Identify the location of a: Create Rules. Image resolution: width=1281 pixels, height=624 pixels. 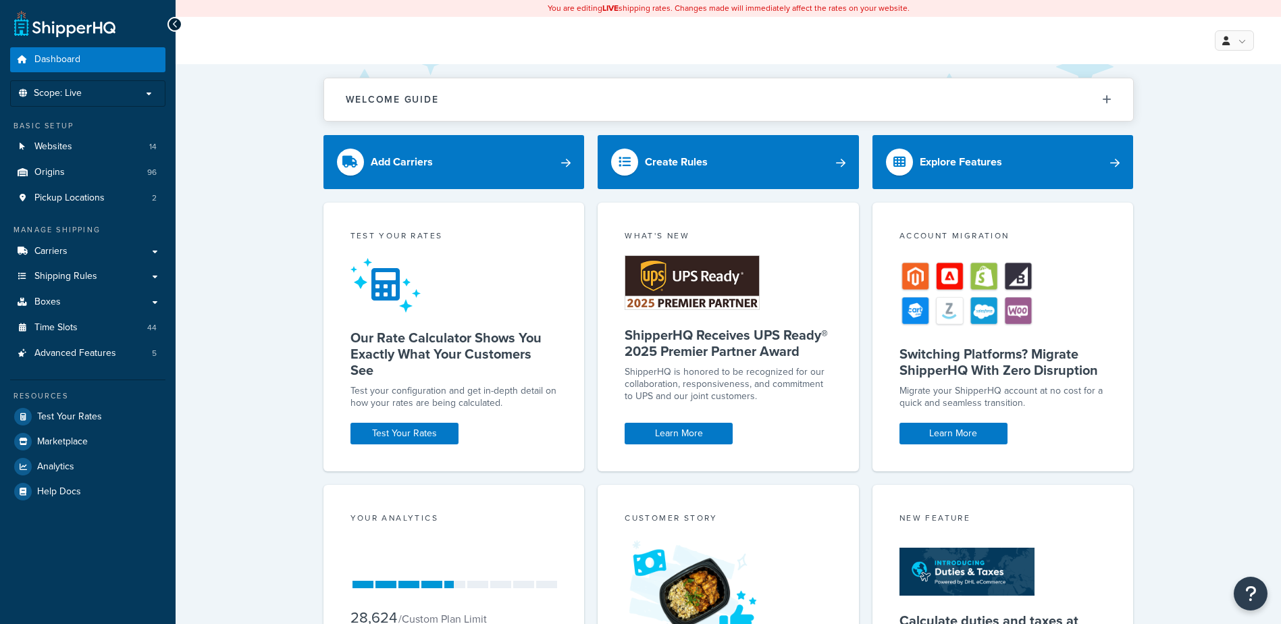
(728, 162).